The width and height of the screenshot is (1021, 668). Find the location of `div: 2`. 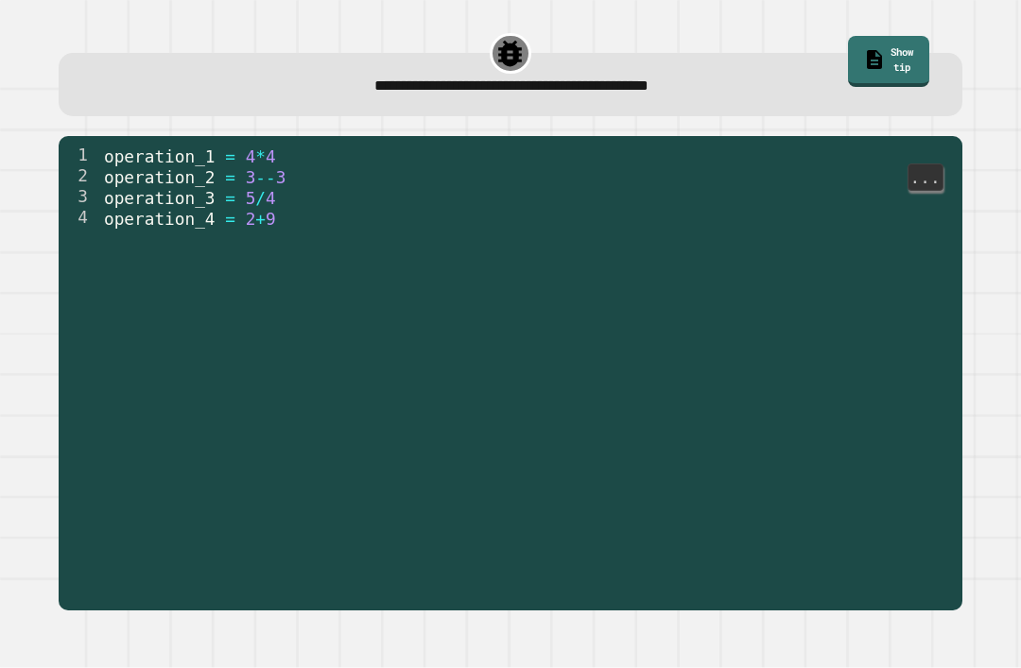

div: 2 is located at coordinates (79, 177).